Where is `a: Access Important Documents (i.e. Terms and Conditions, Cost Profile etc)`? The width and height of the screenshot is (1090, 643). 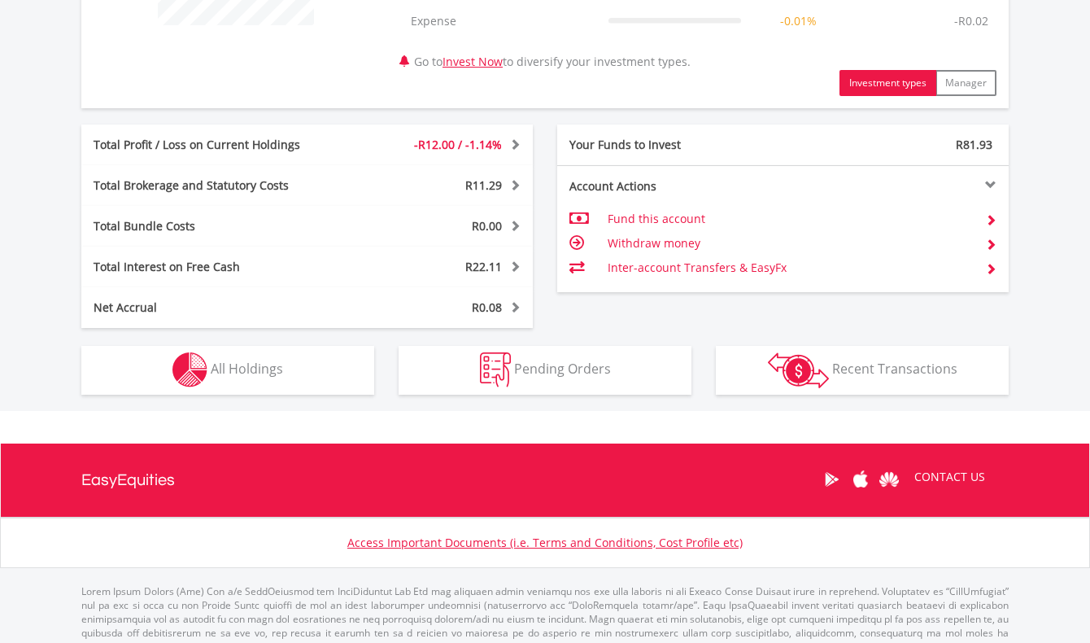
a: Access Important Documents (i.e. Terms and Conditions, Cost Profile etc) is located at coordinates (545, 542).